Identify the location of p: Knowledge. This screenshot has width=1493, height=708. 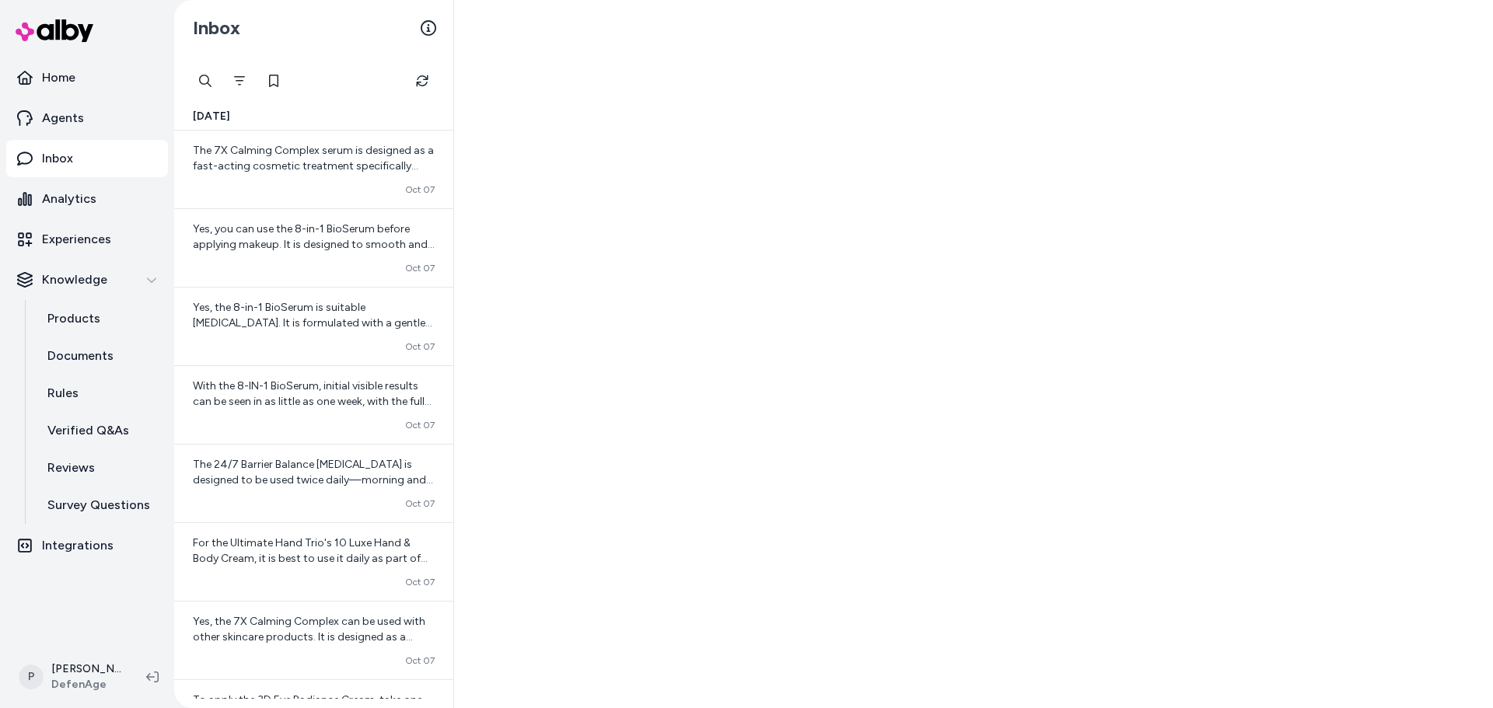
(75, 280).